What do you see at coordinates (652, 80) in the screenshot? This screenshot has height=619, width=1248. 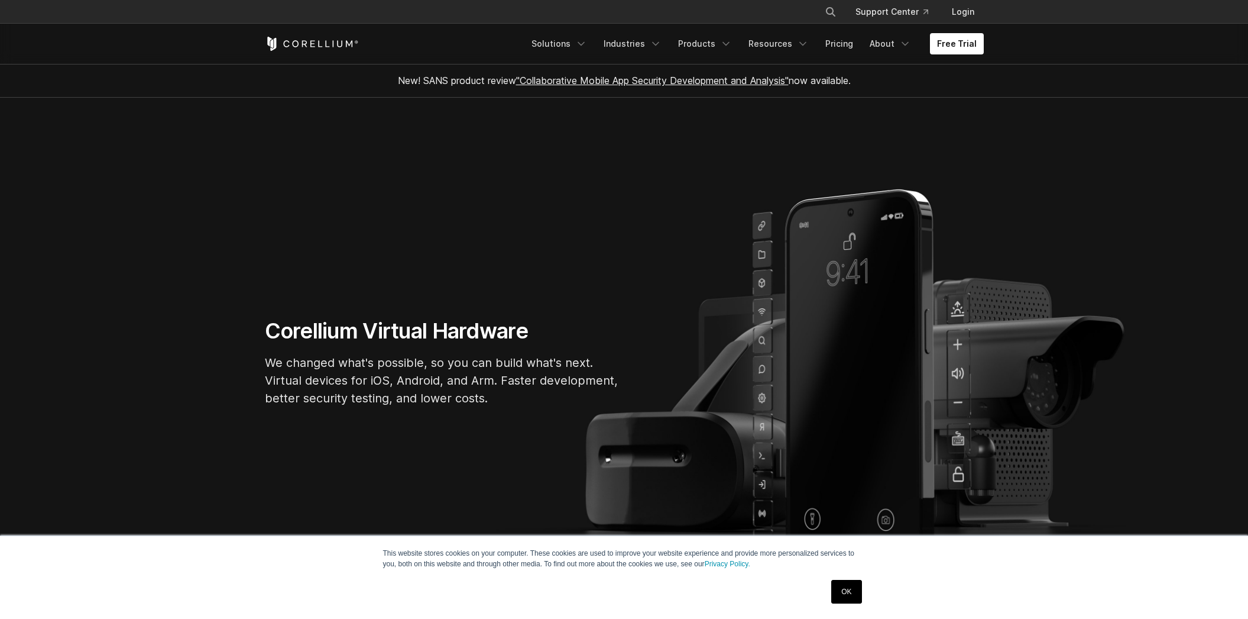 I see `a: "Collaborative Mobile App Security Development and Analysis"` at bounding box center [652, 80].